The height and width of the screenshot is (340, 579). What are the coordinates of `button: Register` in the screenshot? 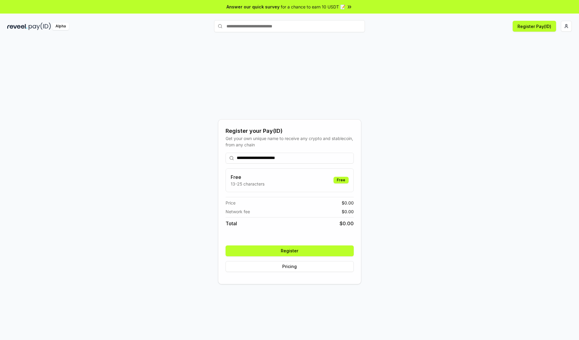 It's located at (289, 251).